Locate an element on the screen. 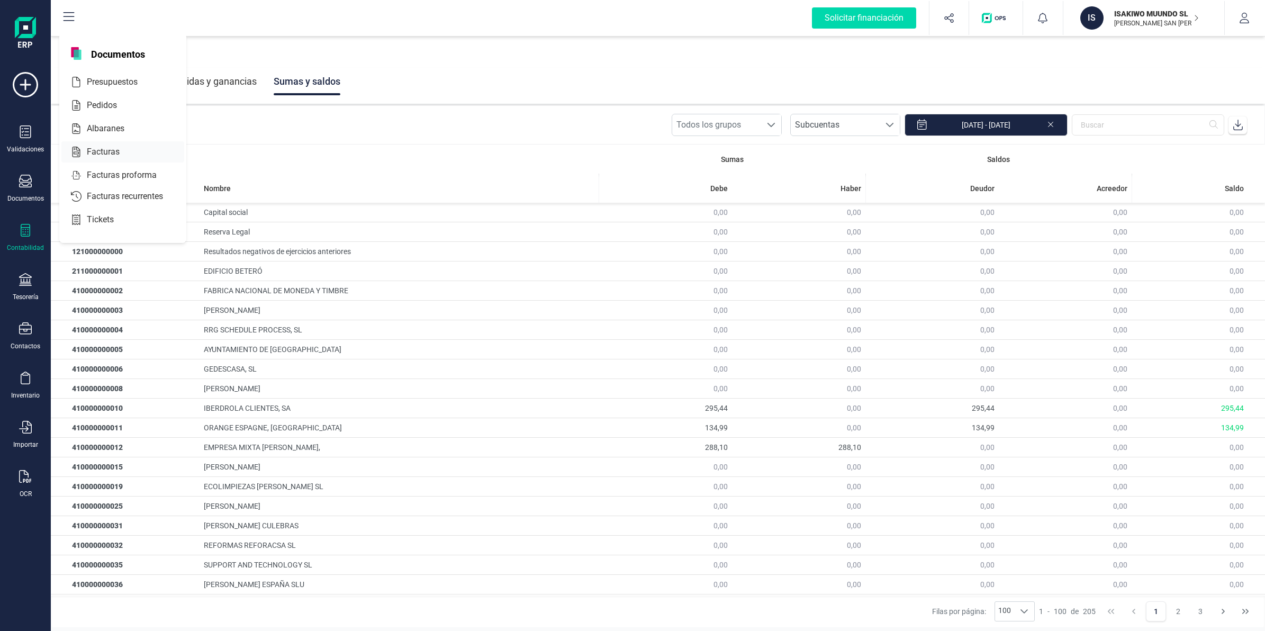  td: 410000000002 is located at coordinates (125, 291).